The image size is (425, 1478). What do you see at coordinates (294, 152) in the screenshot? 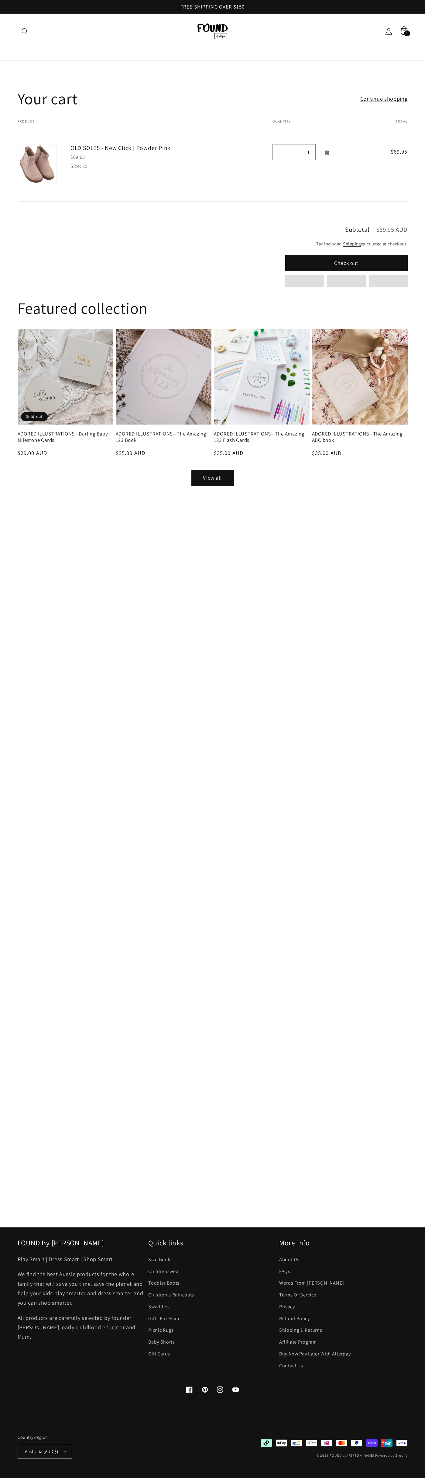
I see `input: Quantity for OLD SOLES - New Click | Powder Pink` at bounding box center [294, 152].